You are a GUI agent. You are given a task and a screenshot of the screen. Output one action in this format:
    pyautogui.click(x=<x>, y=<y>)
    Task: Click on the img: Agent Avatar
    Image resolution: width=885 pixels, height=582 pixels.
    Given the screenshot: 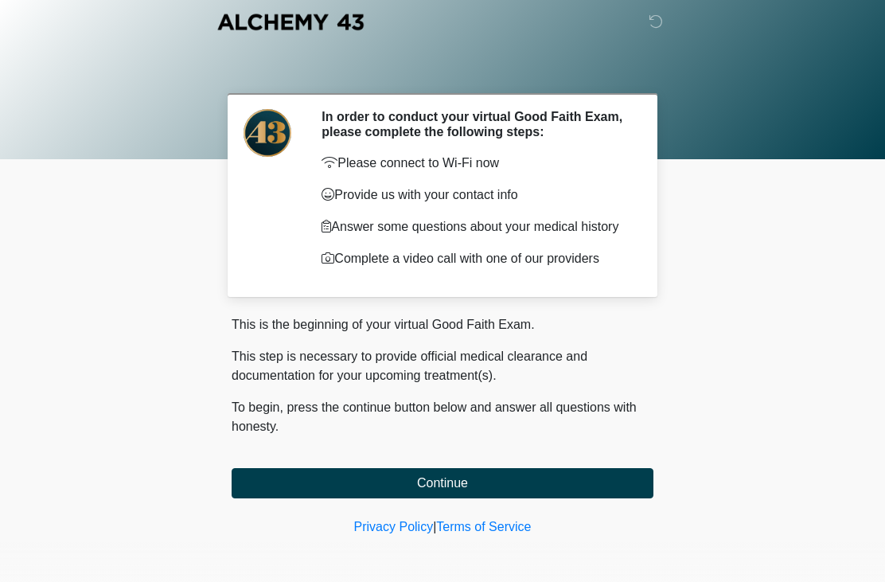 What is the action you would take?
    pyautogui.click(x=267, y=133)
    